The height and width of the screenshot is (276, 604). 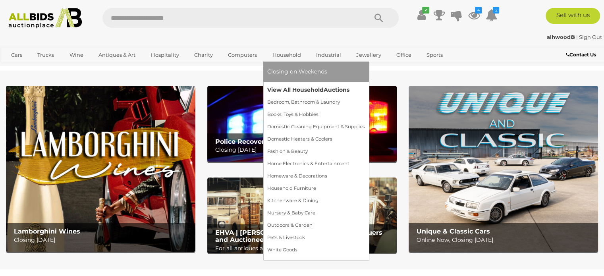 I want to click on a: Jewellery, so click(x=368, y=55).